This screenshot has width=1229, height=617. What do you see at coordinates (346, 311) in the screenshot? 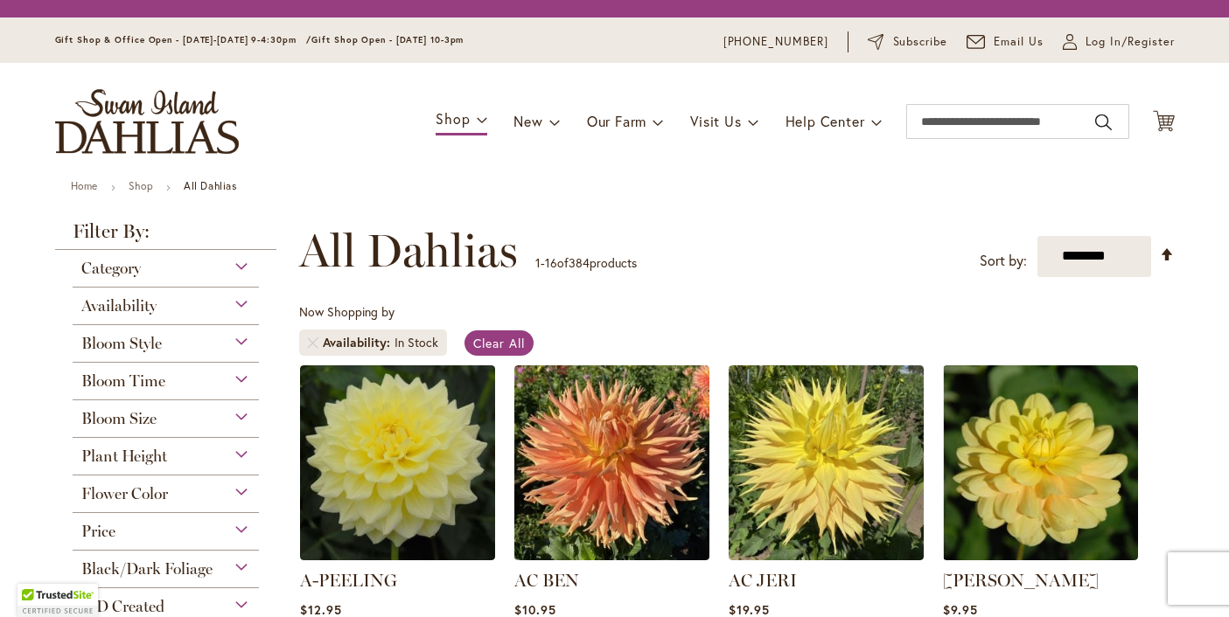
I see `span: Now Shopping by` at bounding box center [346, 311].